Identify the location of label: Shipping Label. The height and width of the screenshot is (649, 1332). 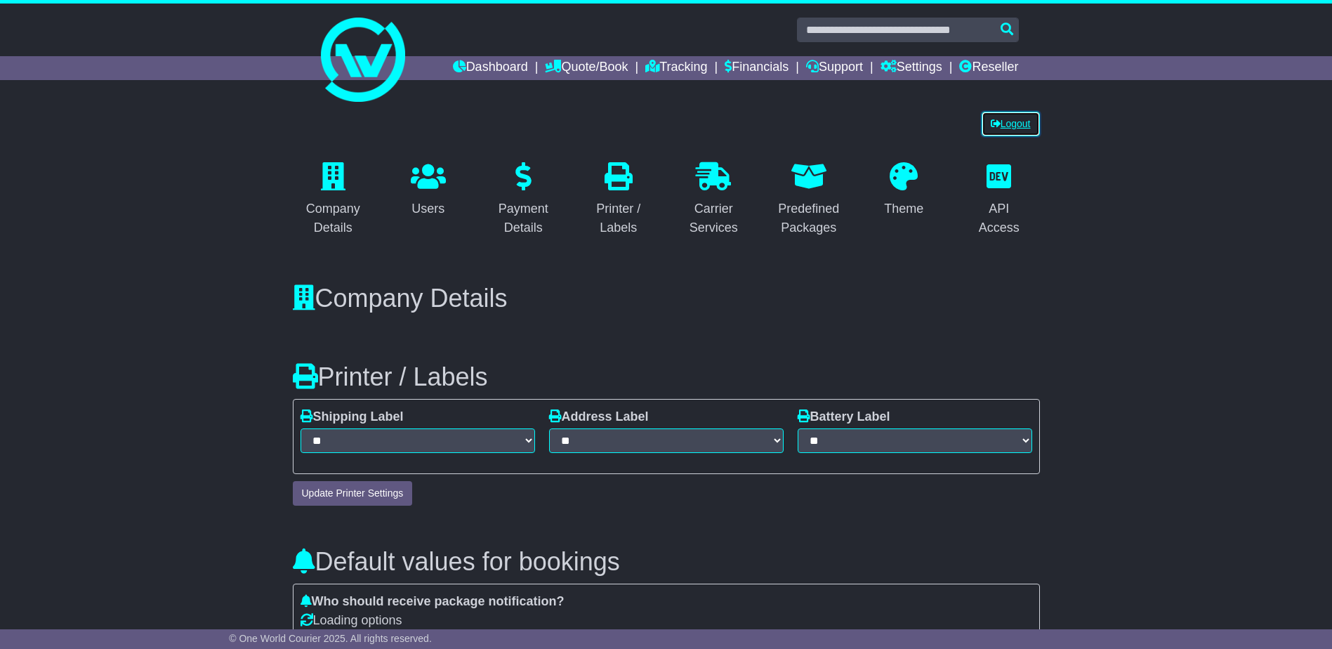
(352, 417).